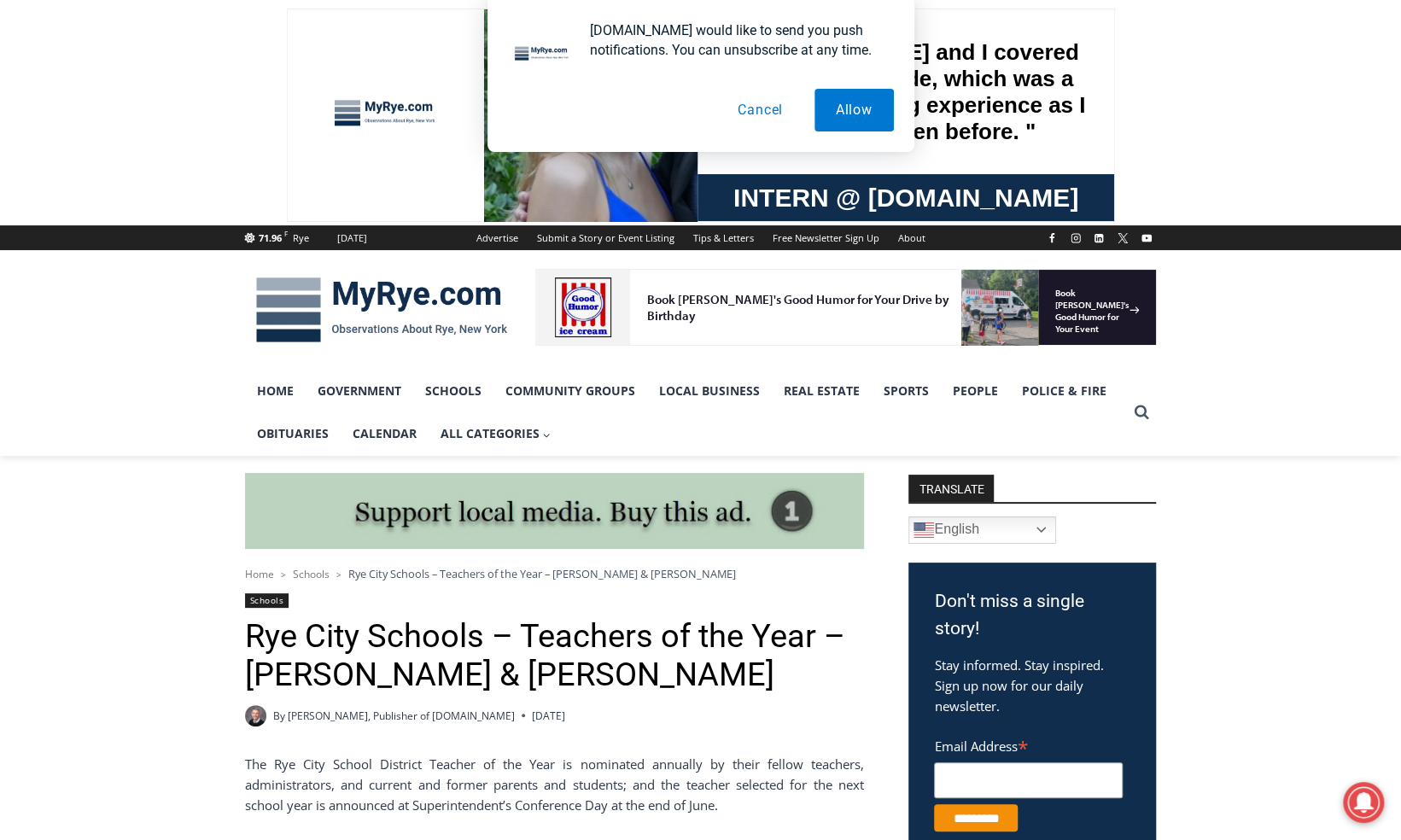  What do you see at coordinates (976, 391) in the screenshot?
I see `a: People` at bounding box center [976, 391].